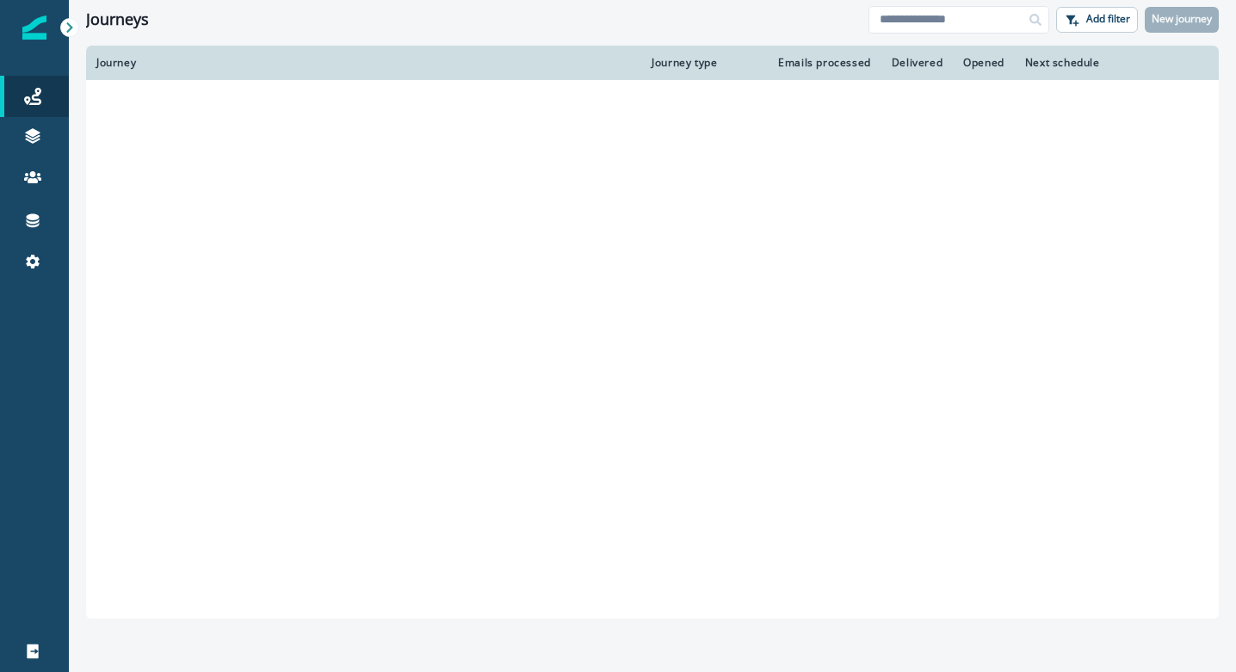 This screenshot has width=1236, height=672. What do you see at coordinates (117, 20) in the screenshot?
I see `h1: Journeys` at bounding box center [117, 20].